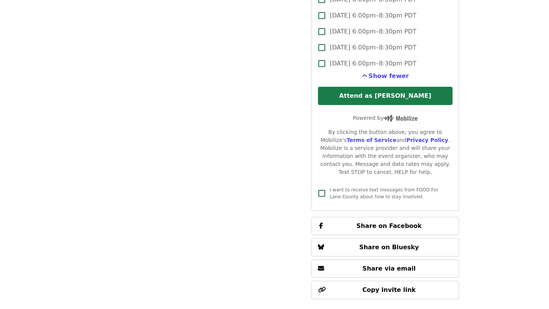  Describe the element at coordinates (427, 140) in the screenshot. I see `a: Privacy Policy` at that location.